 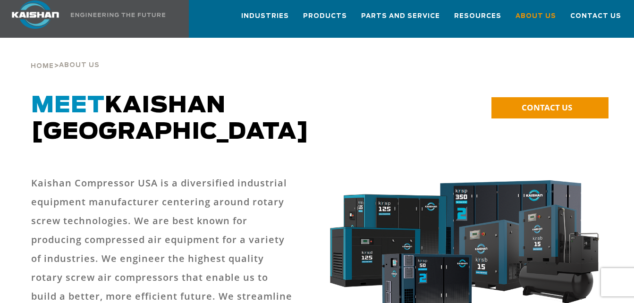 I want to click on span: Meet, so click(x=68, y=106).